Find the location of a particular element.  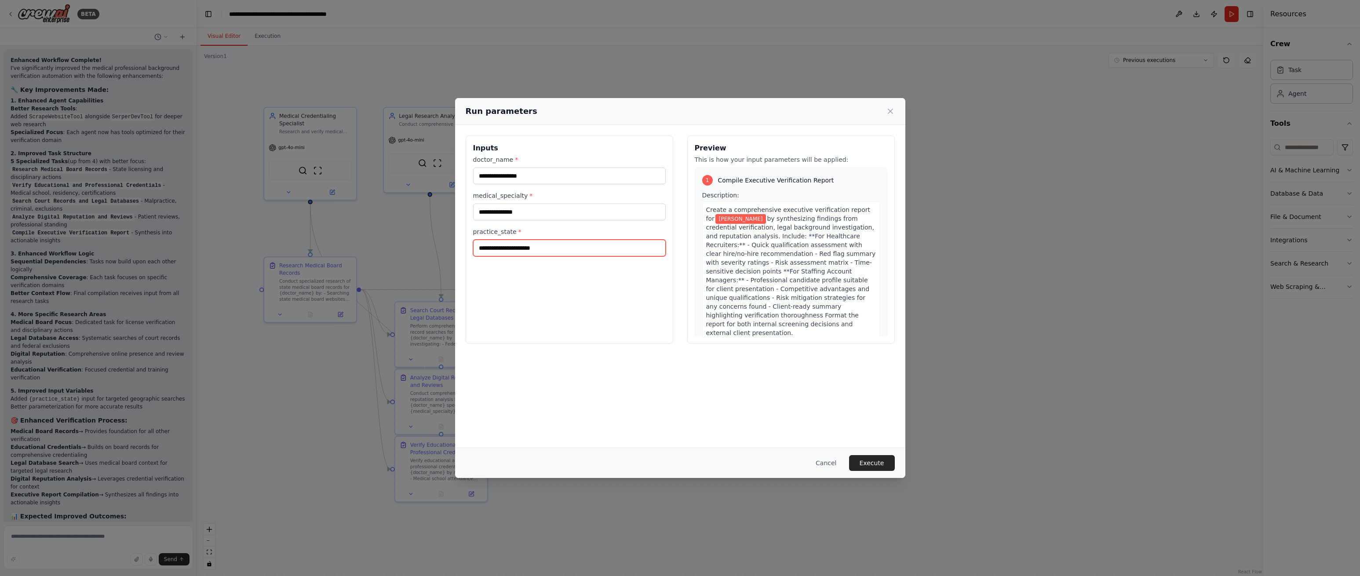

span: Description: is located at coordinates (720, 195).